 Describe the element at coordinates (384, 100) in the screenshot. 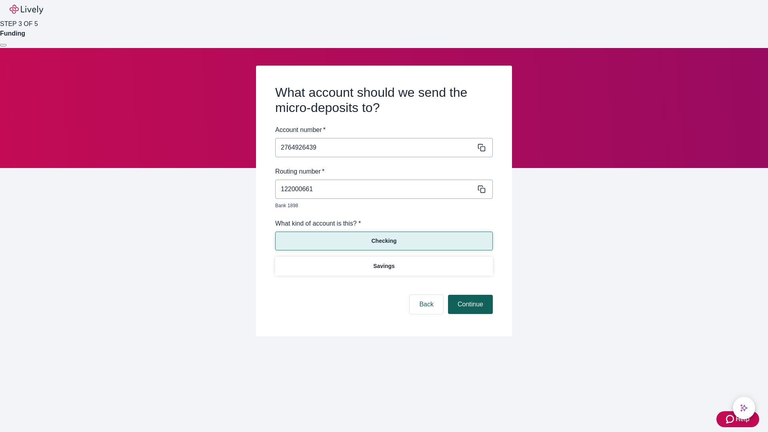

I see `h2: What account should we send the micro-deposits to?` at that location.